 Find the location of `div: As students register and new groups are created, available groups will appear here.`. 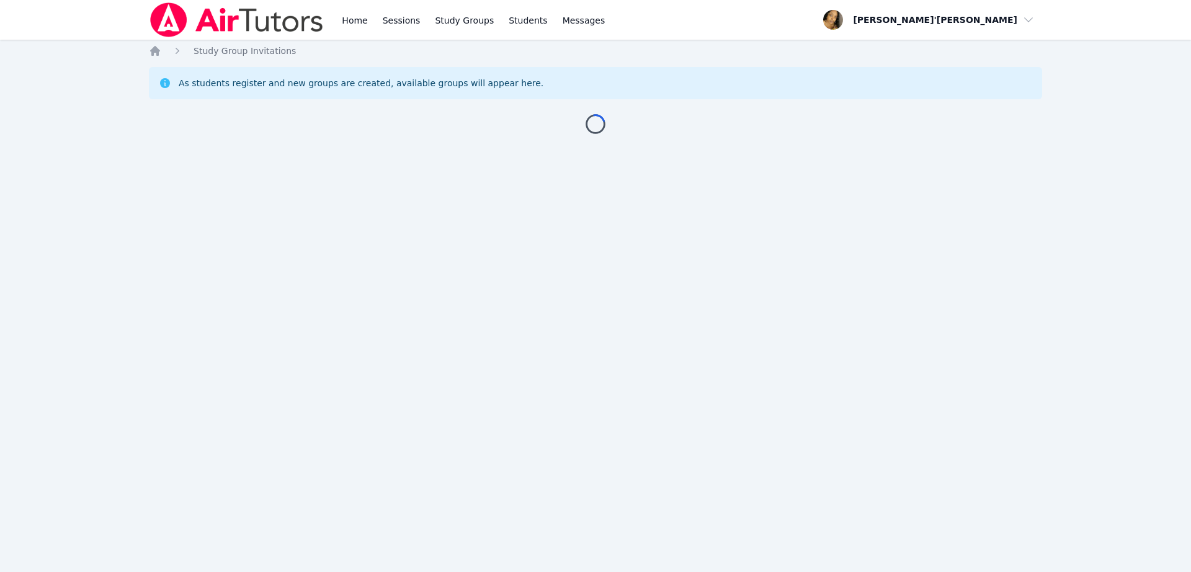

div: As students register and new groups are created, available groups will appear here. is located at coordinates (361, 83).